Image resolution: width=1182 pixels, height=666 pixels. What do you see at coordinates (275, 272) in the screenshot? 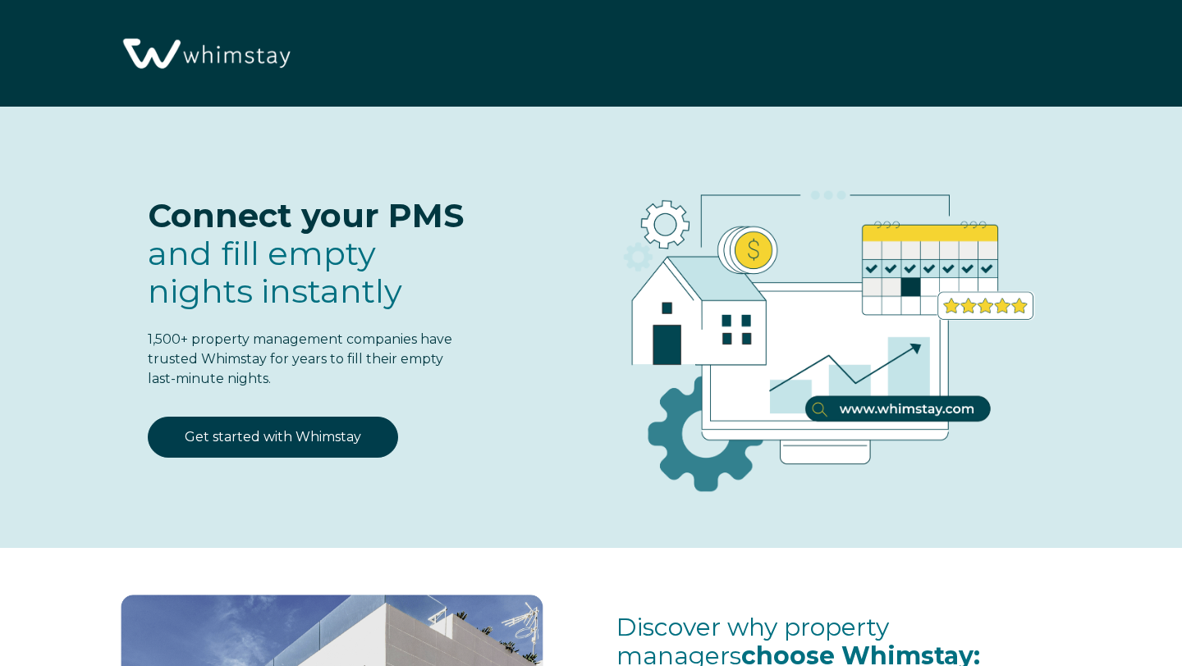
I see `span: fill empty nights instantly` at bounding box center [275, 272].